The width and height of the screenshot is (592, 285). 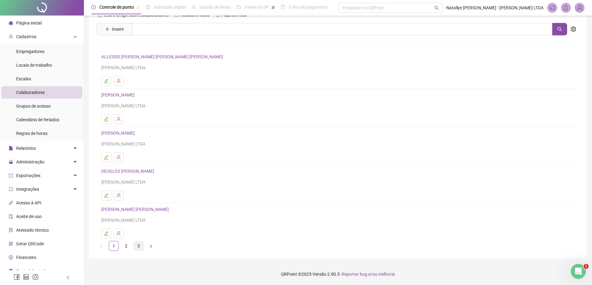 What do you see at coordinates (33, 106) in the screenshot?
I see `span: Grupos de acesso` at bounding box center [33, 106].